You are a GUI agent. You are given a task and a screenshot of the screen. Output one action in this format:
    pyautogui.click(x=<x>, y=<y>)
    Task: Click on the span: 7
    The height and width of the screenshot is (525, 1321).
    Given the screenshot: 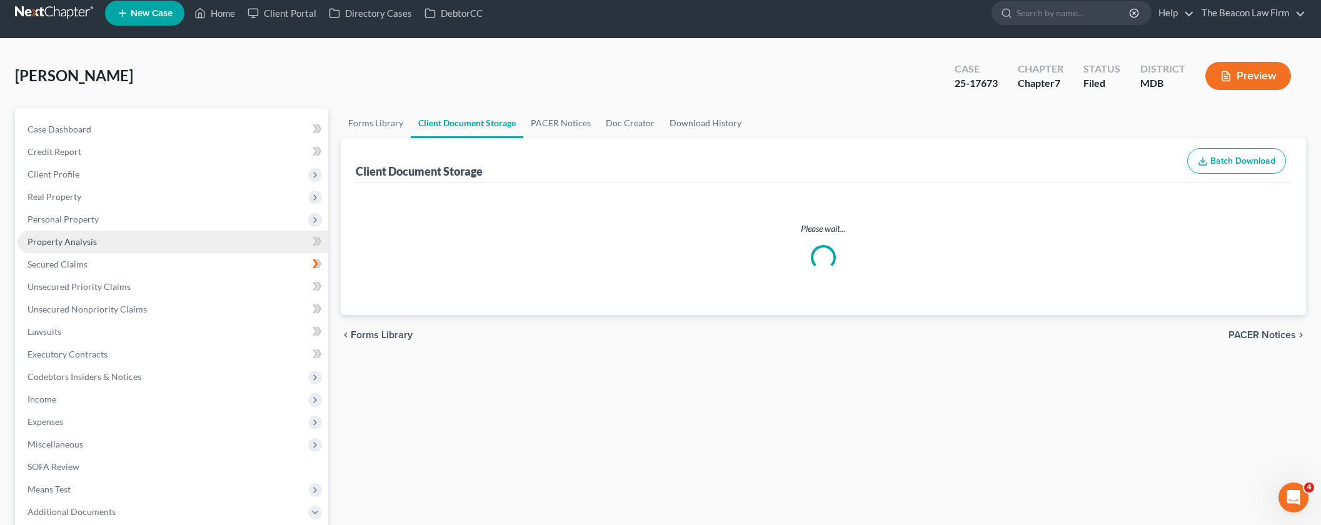 What is the action you would take?
    pyautogui.click(x=1057, y=83)
    